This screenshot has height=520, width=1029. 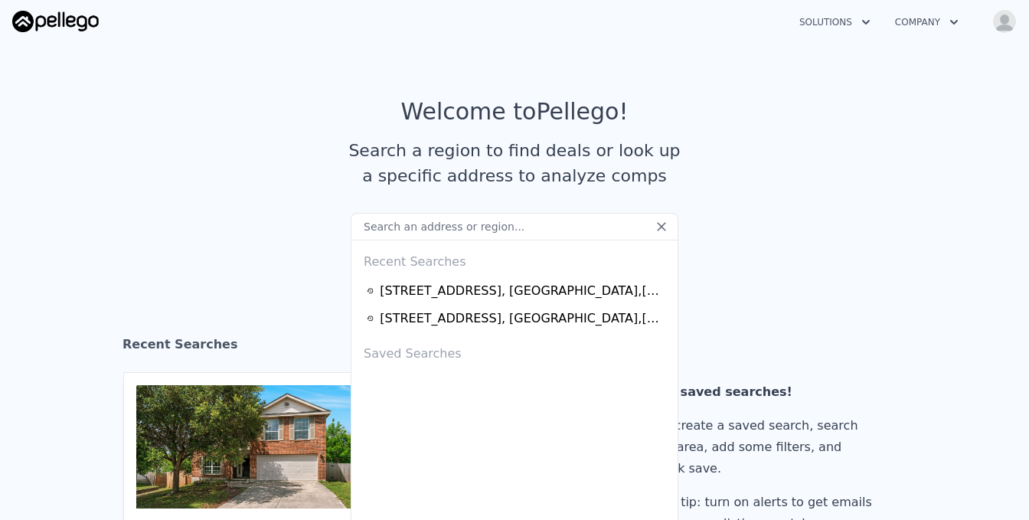 I want to click on div: To create a saved search, search an area, add some filters, and click save., so click(x=768, y=447).